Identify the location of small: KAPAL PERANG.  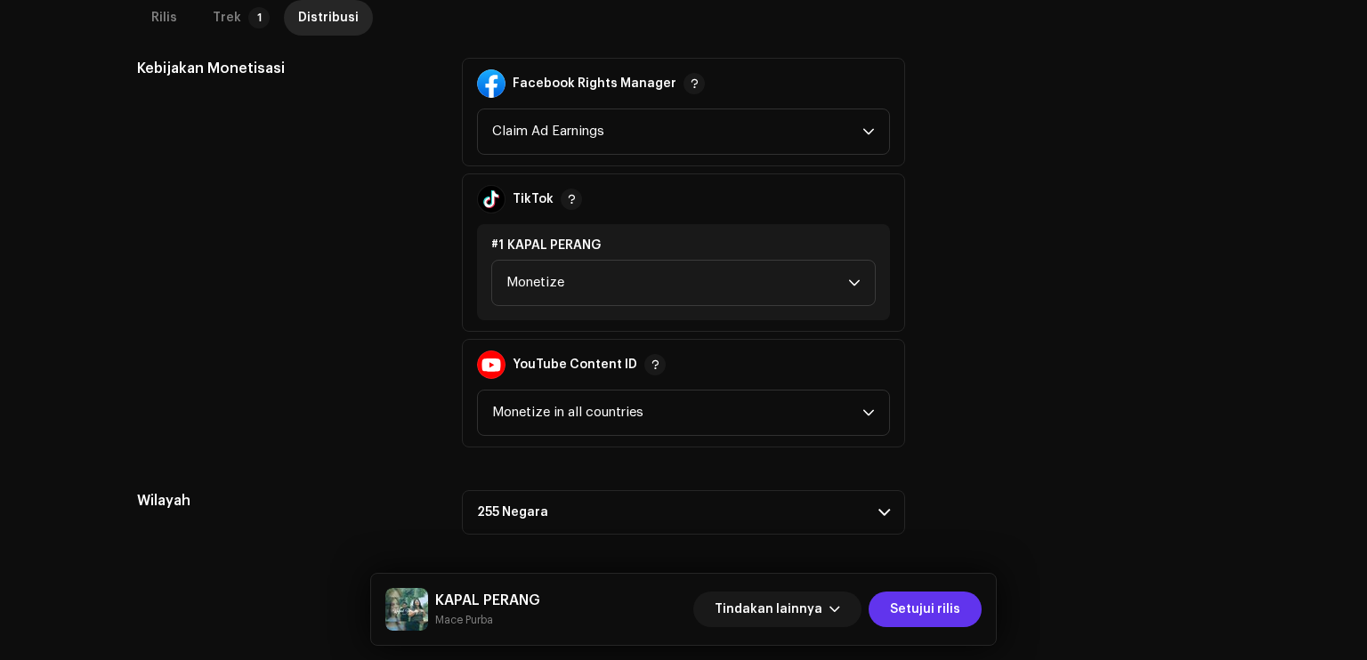
(488, 620).